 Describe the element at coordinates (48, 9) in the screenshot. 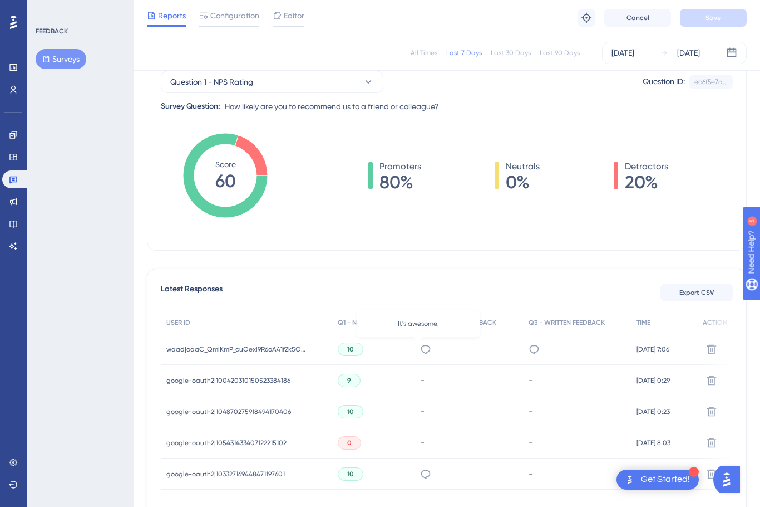

I see `span: Need Help?` at that location.